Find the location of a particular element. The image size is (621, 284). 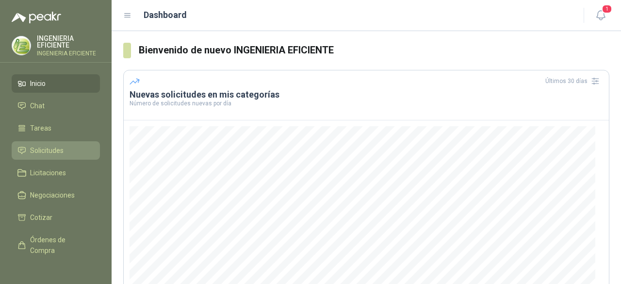

span: Solicitudes is located at coordinates (47, 150).